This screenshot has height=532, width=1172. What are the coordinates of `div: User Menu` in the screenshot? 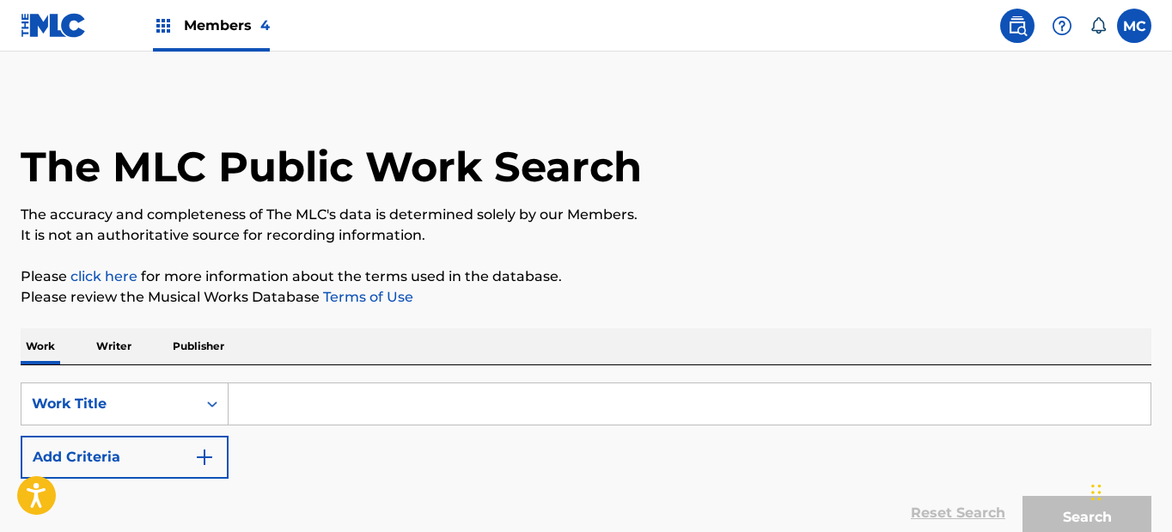 It's located at (1135, 26).